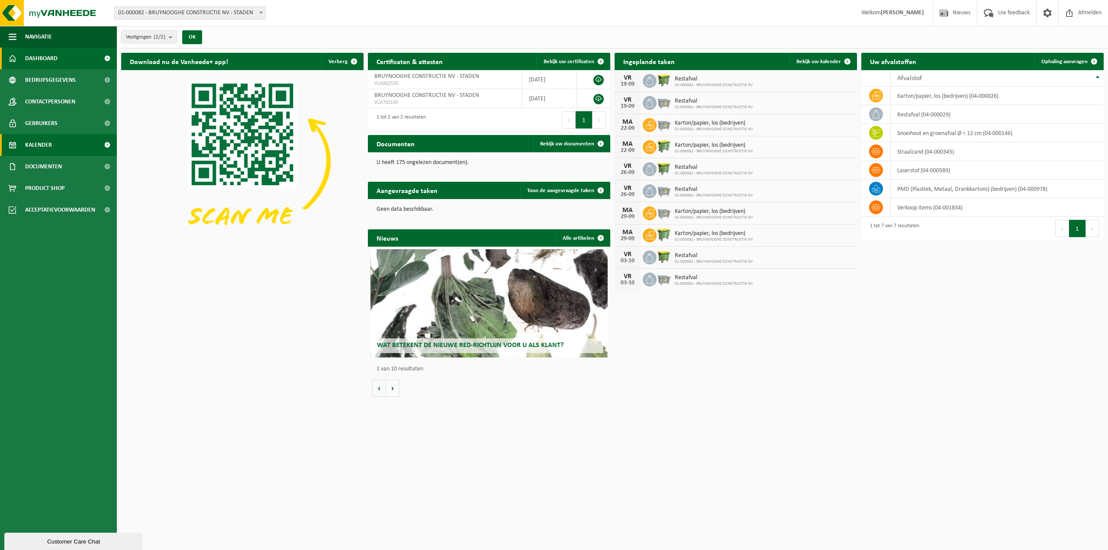  Describe the element at coordinates (997, 170) in the screenshot. I see `td: laserstof (04-000589)` at that location.